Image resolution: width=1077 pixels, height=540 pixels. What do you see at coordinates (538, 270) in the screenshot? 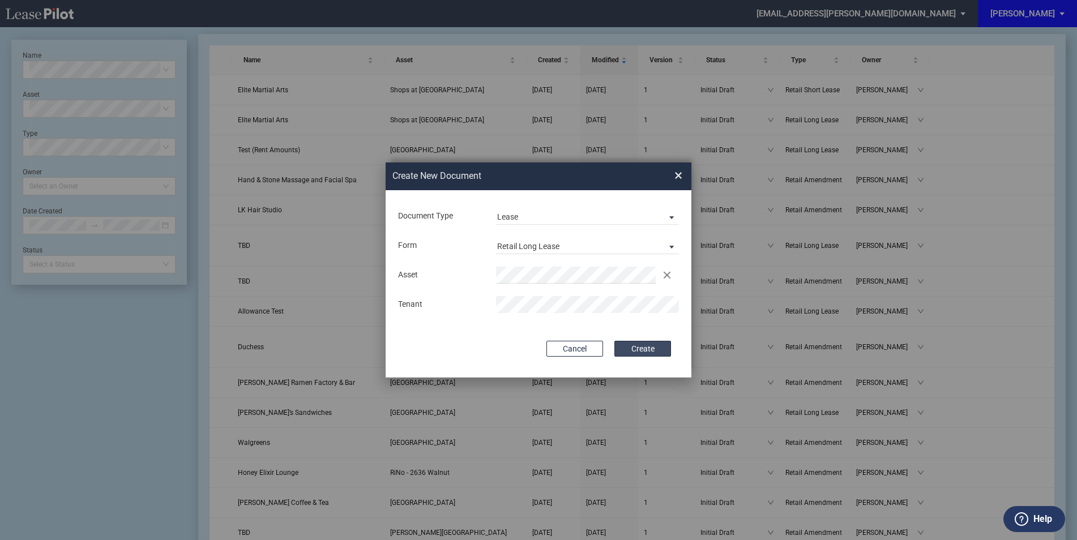
I see `md-dialog: Create New ...` at bounding box center [538, 270].